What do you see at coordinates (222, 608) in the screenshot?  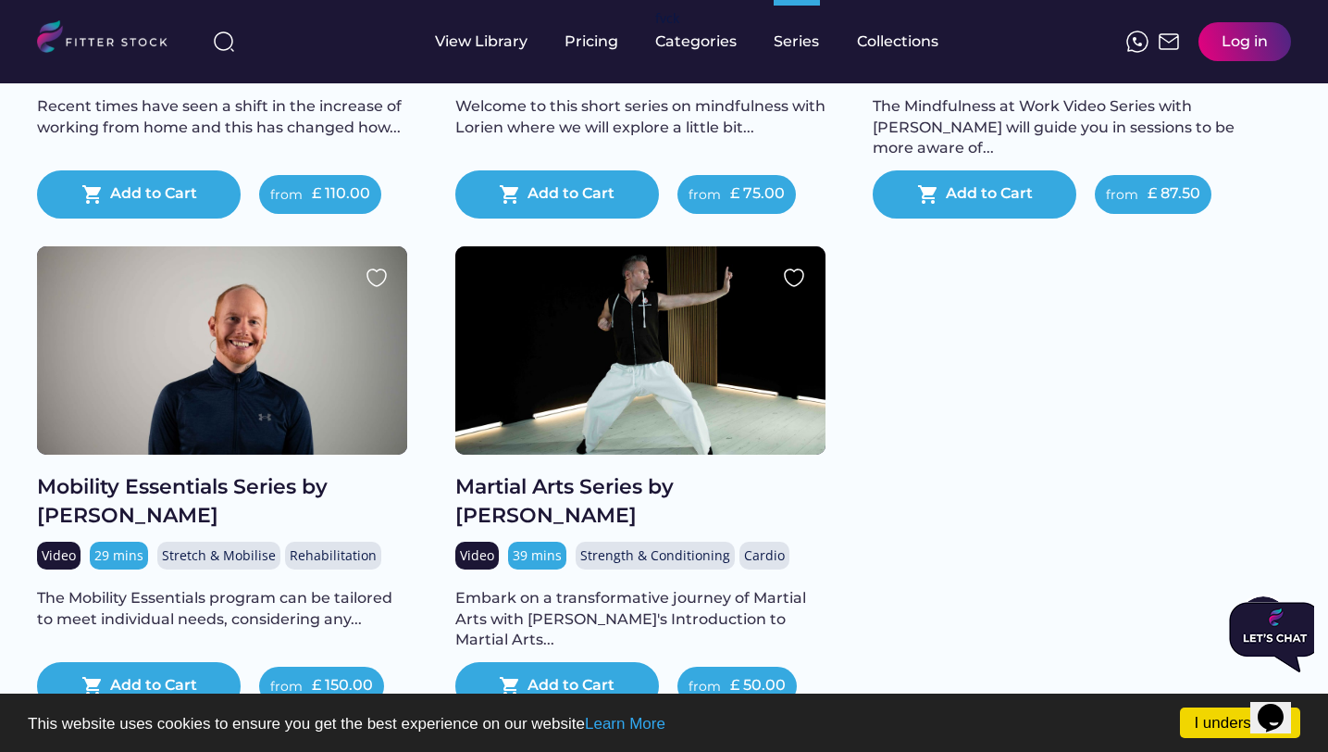 I see `div: The Mobility Essentials program can be tailored to meet individual needs, considering any...` at bounding box center [222, 608].